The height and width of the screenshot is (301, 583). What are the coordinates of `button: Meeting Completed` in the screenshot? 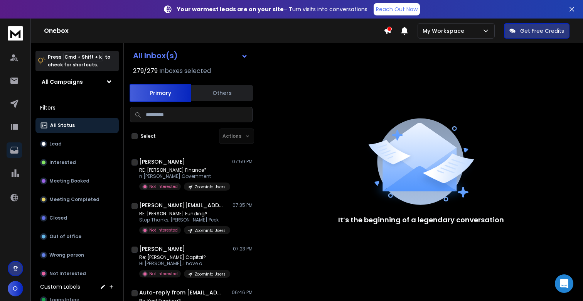 It's located at (77, 200).